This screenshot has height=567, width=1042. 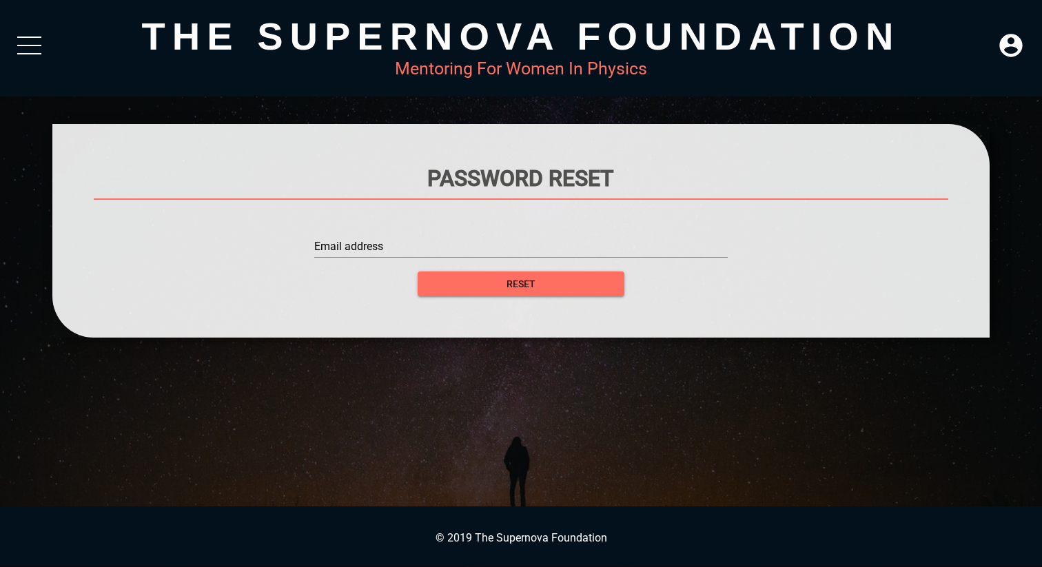 I want to click on button: Reset, so click(x=521, y=284).